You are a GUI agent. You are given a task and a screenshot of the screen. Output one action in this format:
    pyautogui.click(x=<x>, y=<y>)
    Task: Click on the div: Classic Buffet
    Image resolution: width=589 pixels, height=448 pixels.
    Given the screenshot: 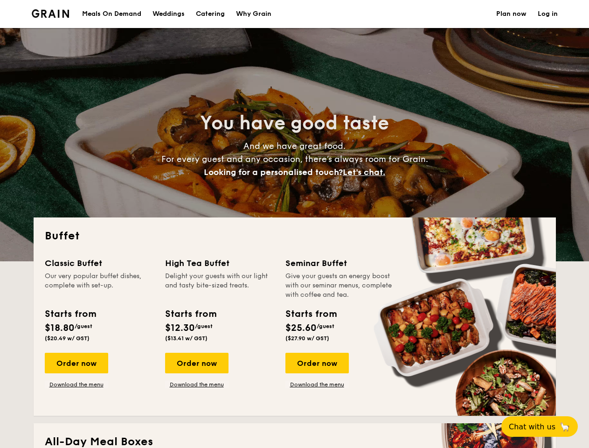 What is the action you would take?
    pyautogui.click(x=99, y=263)
    